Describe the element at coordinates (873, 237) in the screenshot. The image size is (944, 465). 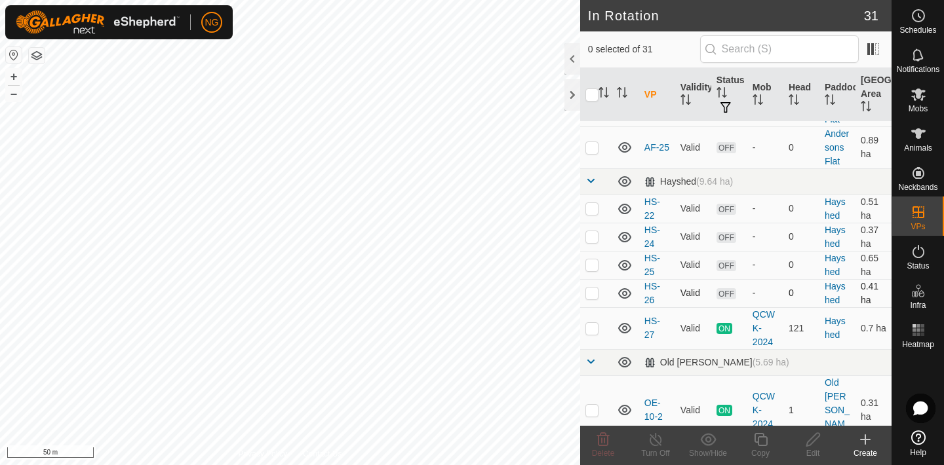
I see `td: 0.37 ha` at that location.